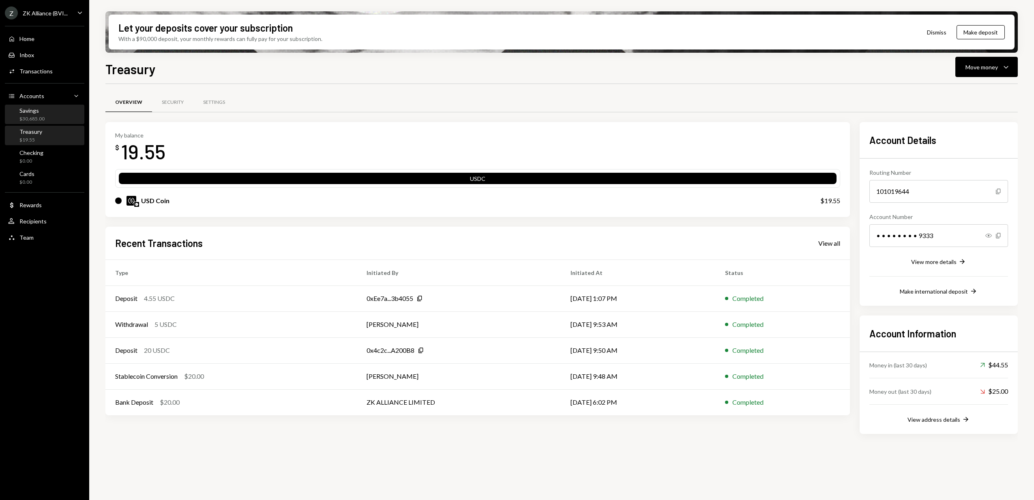  I want to click on a: Savings$30,685.00, so click(45, 114).